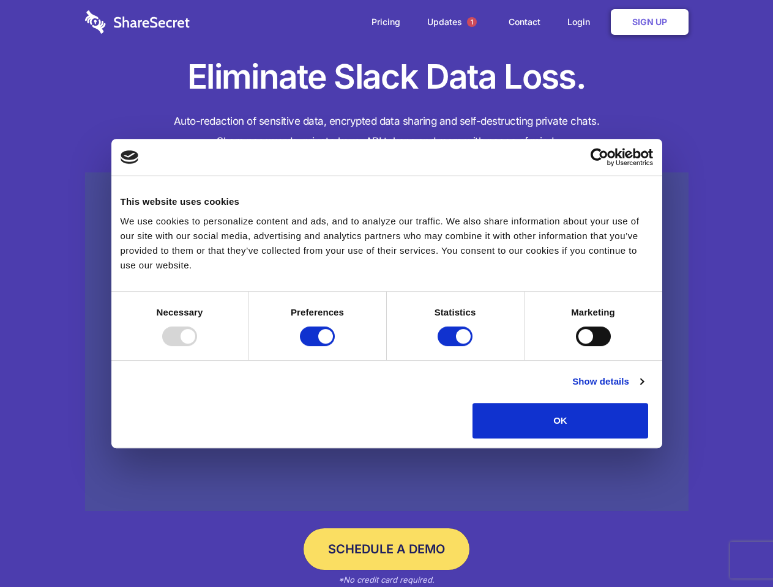  What do you see at coordinates (472, 22) in the screenshot?
I see `span: 1` at bounding box center [472, 22].